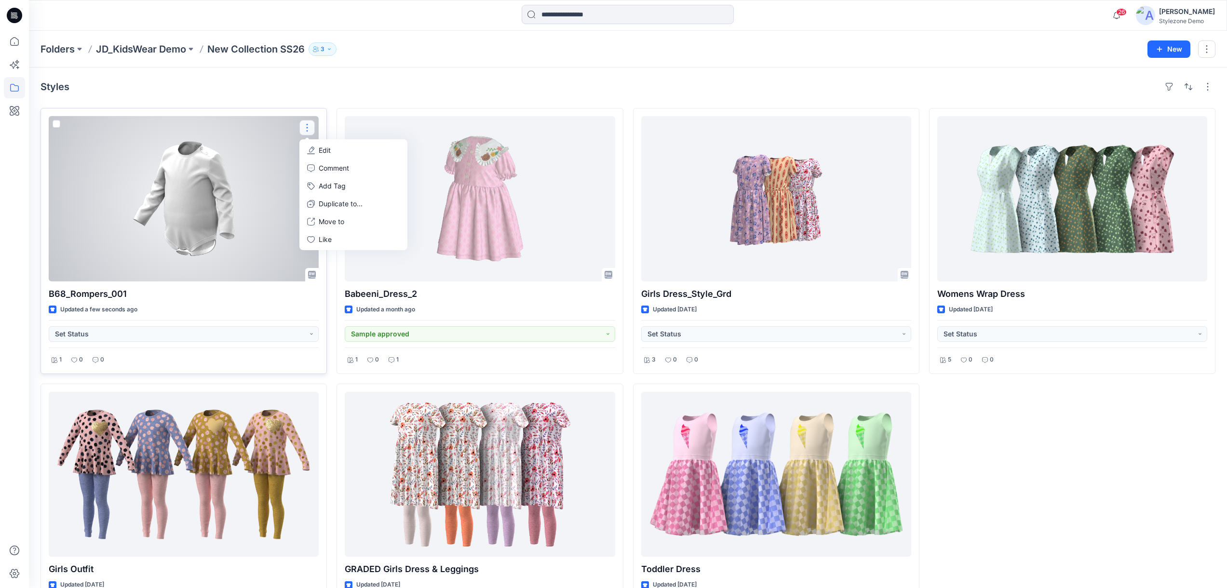  What do you see at coordinates (1072, 199) in the screenshot?
I see `a: Womens Wrap Dress` at bounding box center [1072, 199].